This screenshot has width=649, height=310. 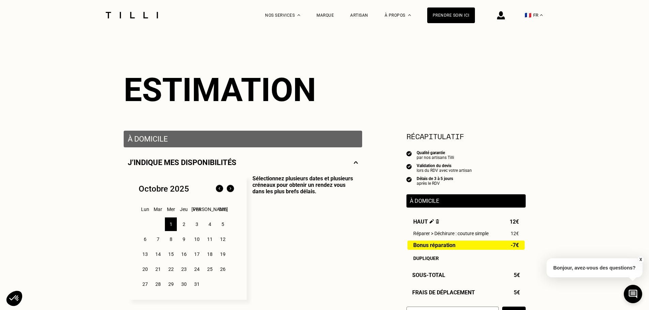 What do you see at coordinates (197, 224) in the screenshot?
I see `div: 3` at bounding box center [197, 224].